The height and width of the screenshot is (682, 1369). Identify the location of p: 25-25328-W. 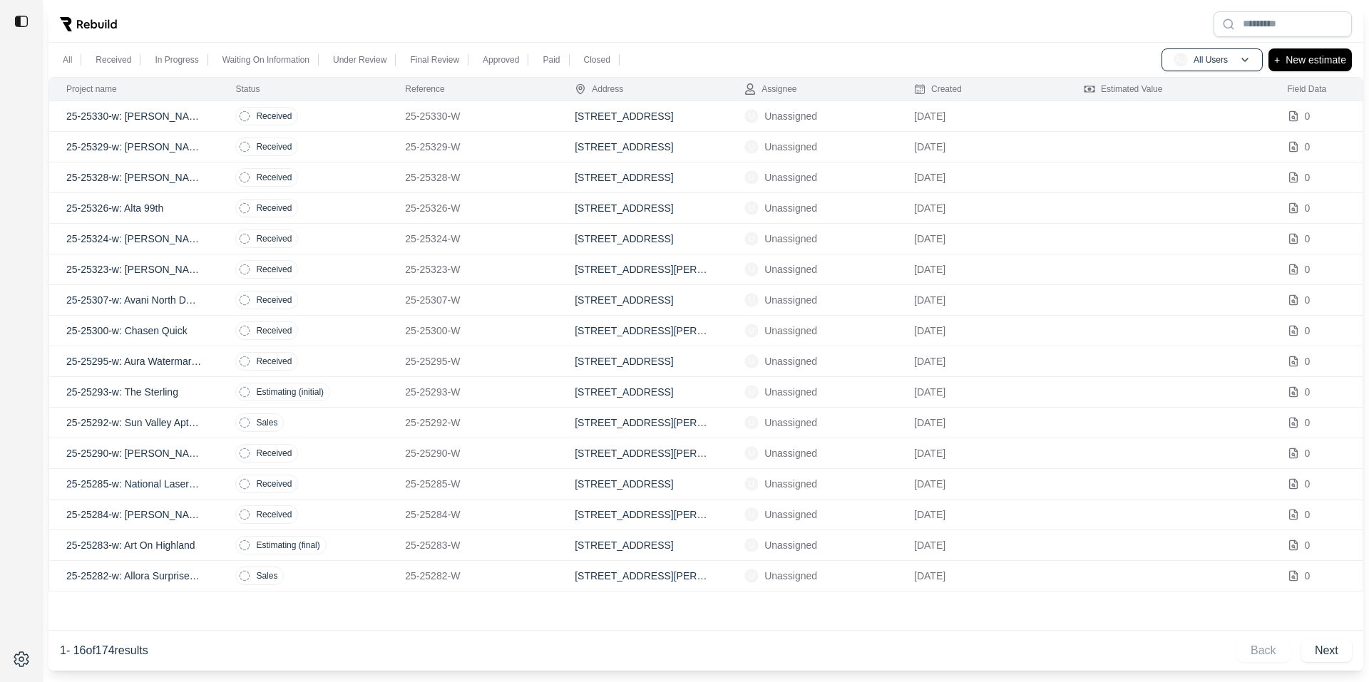
(473, 178).